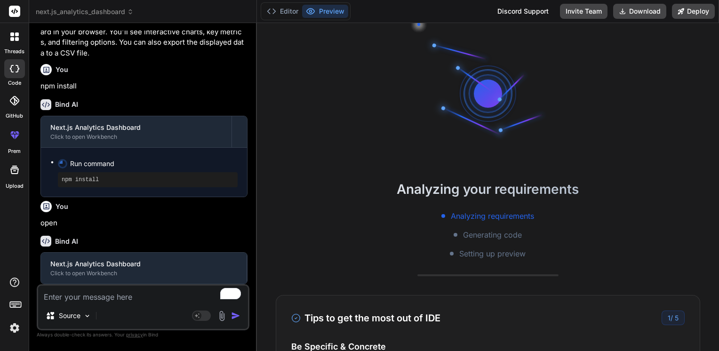 Image resolution: width=719 pixels, height=351 pixels. Describe the element at coordinates (15, 186) in the screenshot. I see `label: Upload` at that location.